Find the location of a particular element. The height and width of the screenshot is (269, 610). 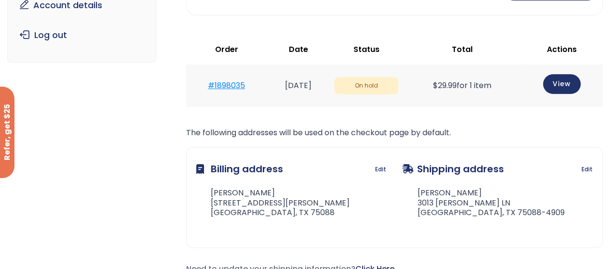

a: View is located at coordinates (561, 84).